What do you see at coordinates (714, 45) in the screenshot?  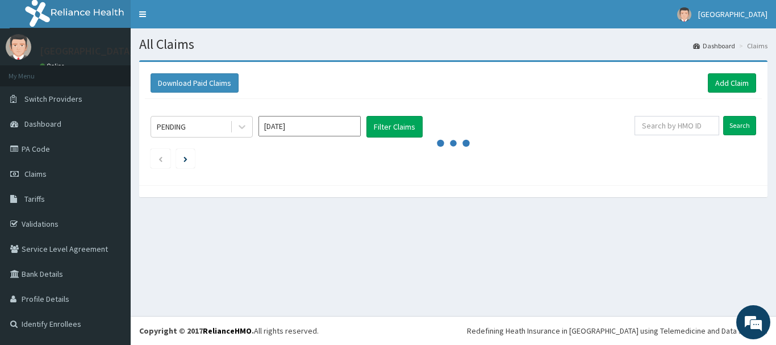 I see `a: Dashboard` at bounding box center [714, 45].